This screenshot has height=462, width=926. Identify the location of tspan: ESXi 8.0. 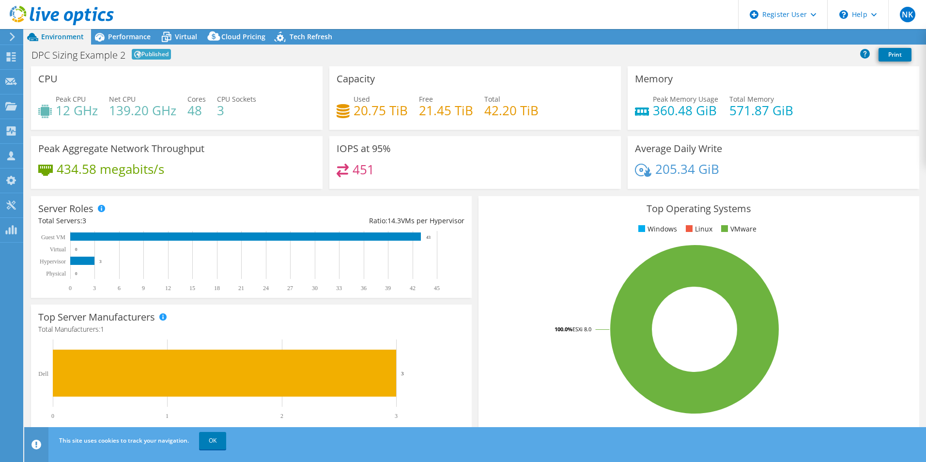
(582, 329).